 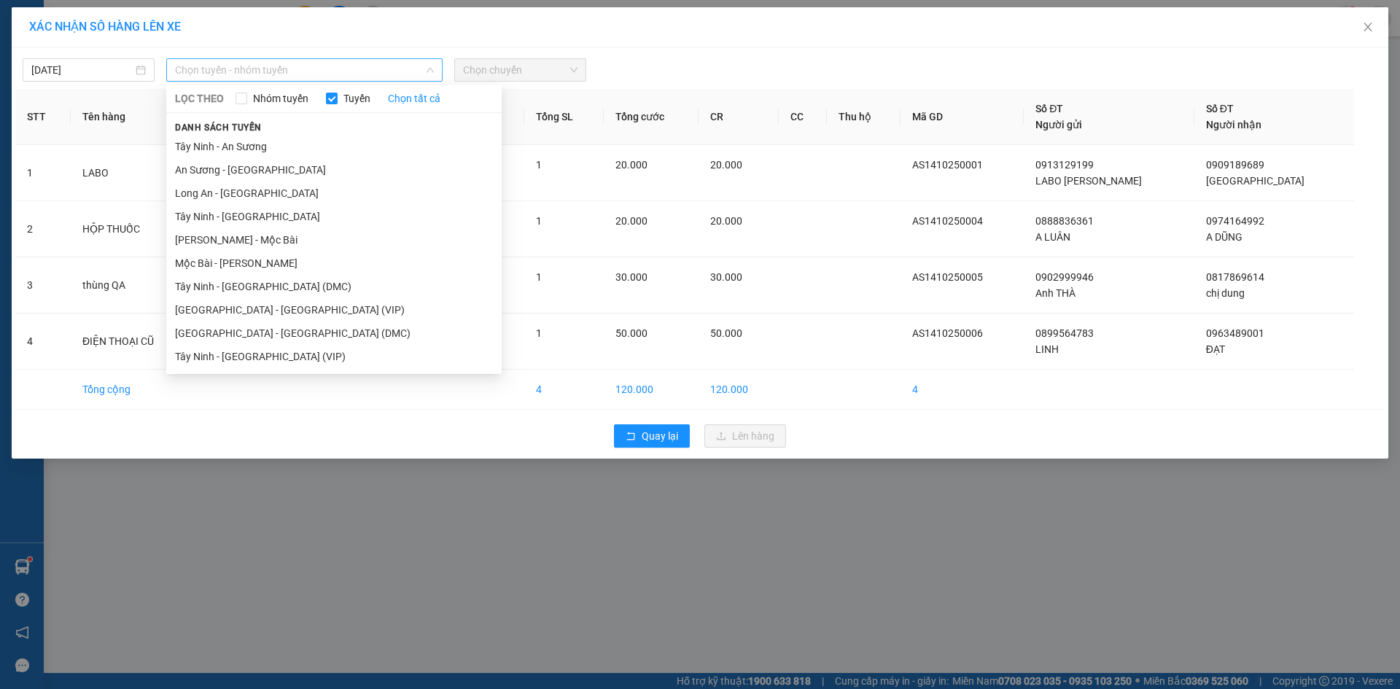 I want to click on button: uploadLên hàng, so click(x=745, y=436).